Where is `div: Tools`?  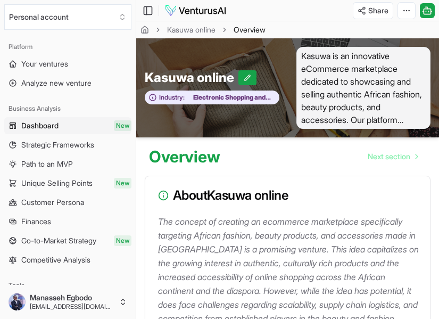
div: Tools is located at coordinates (68, 285).